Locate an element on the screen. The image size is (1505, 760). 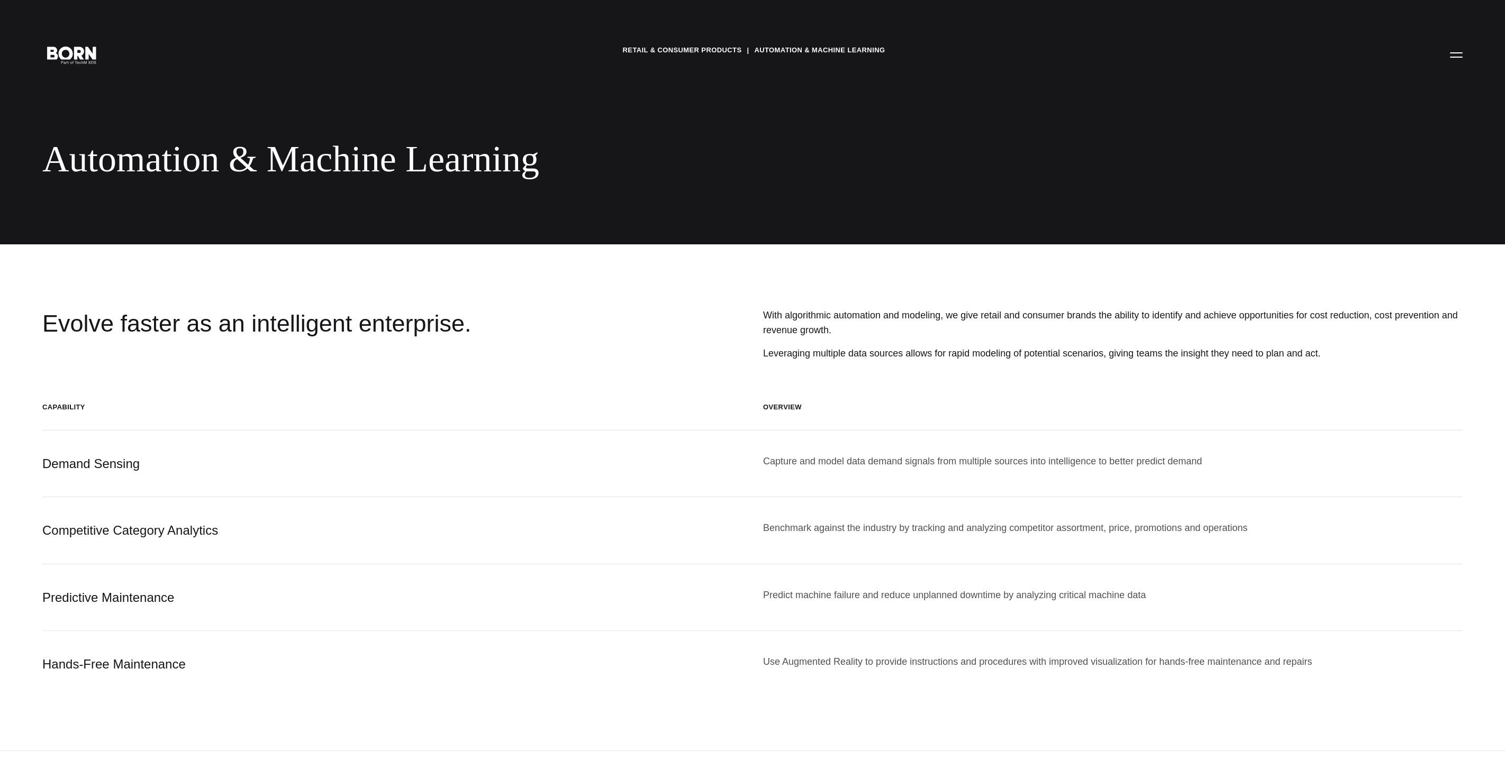
p: Leveraging multiple data sources allows for rapid modeling of potential scenarios, giving teams t... is located at coordinates (1113, 354).